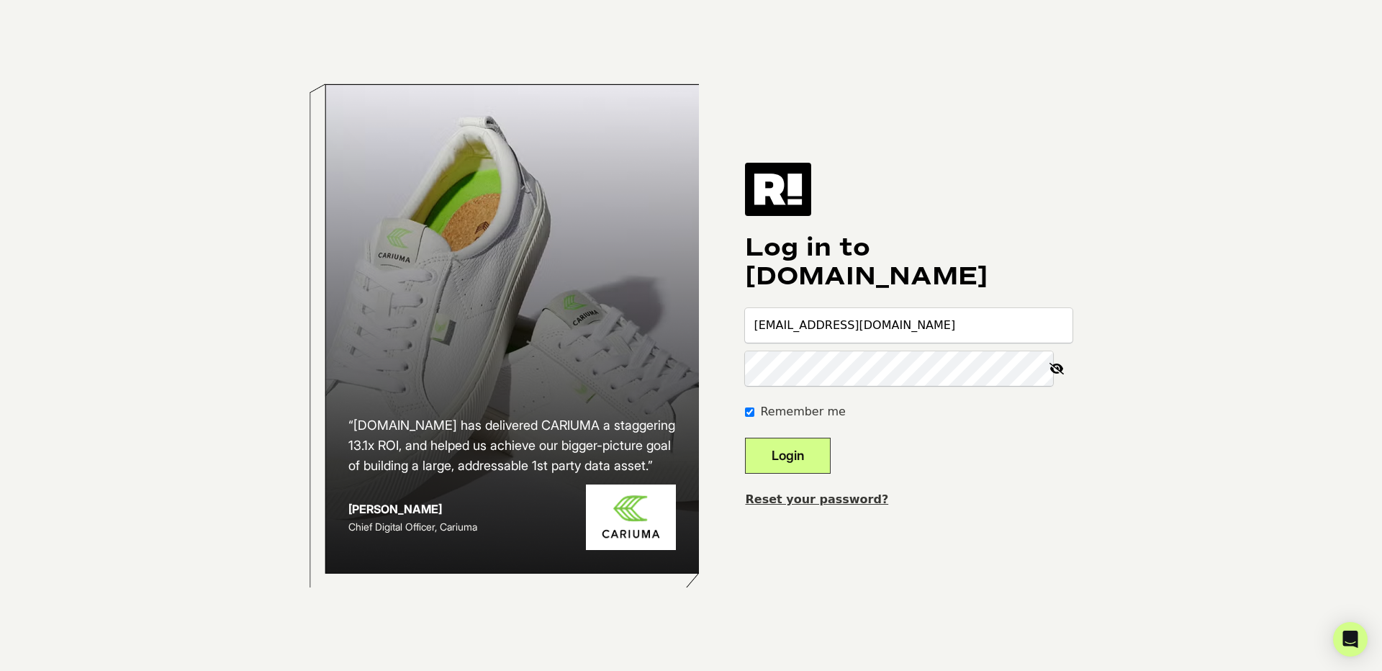  I want to click on img: Cariuma, so click(631, 517).